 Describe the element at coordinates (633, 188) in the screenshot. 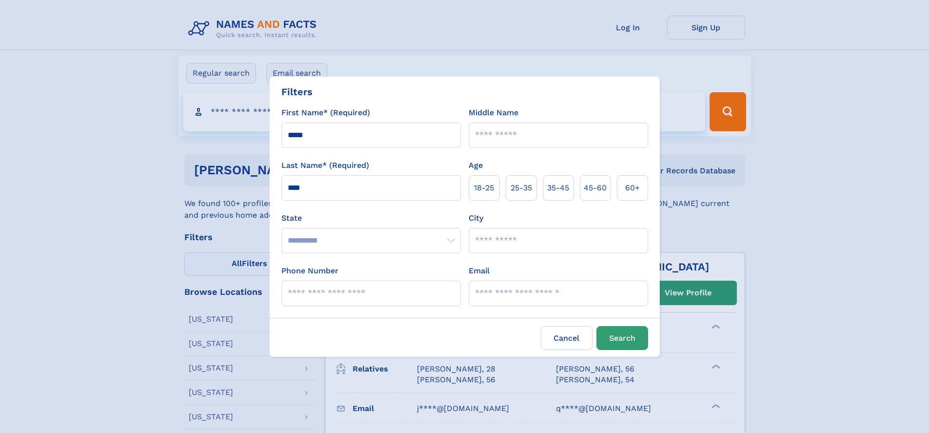

I see `span: 60+` at that location.